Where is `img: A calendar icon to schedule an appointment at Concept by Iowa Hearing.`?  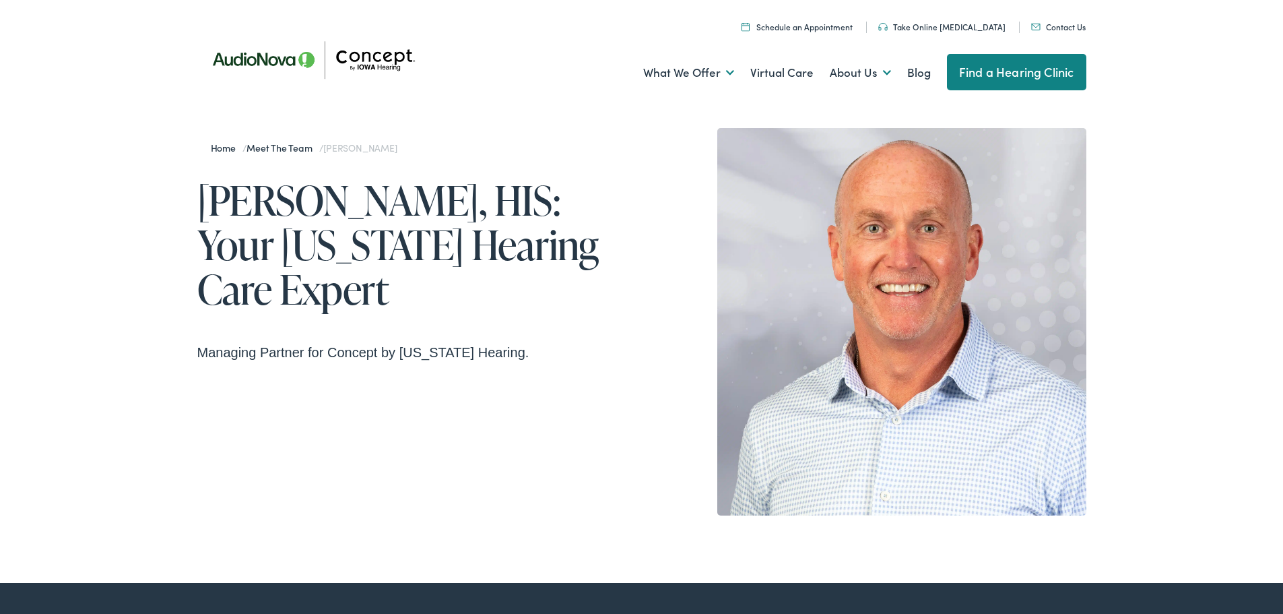 img: A calendar icon to schedule an appointment at Concept by Iowa Hearing. is located at coordinates (746, 26).